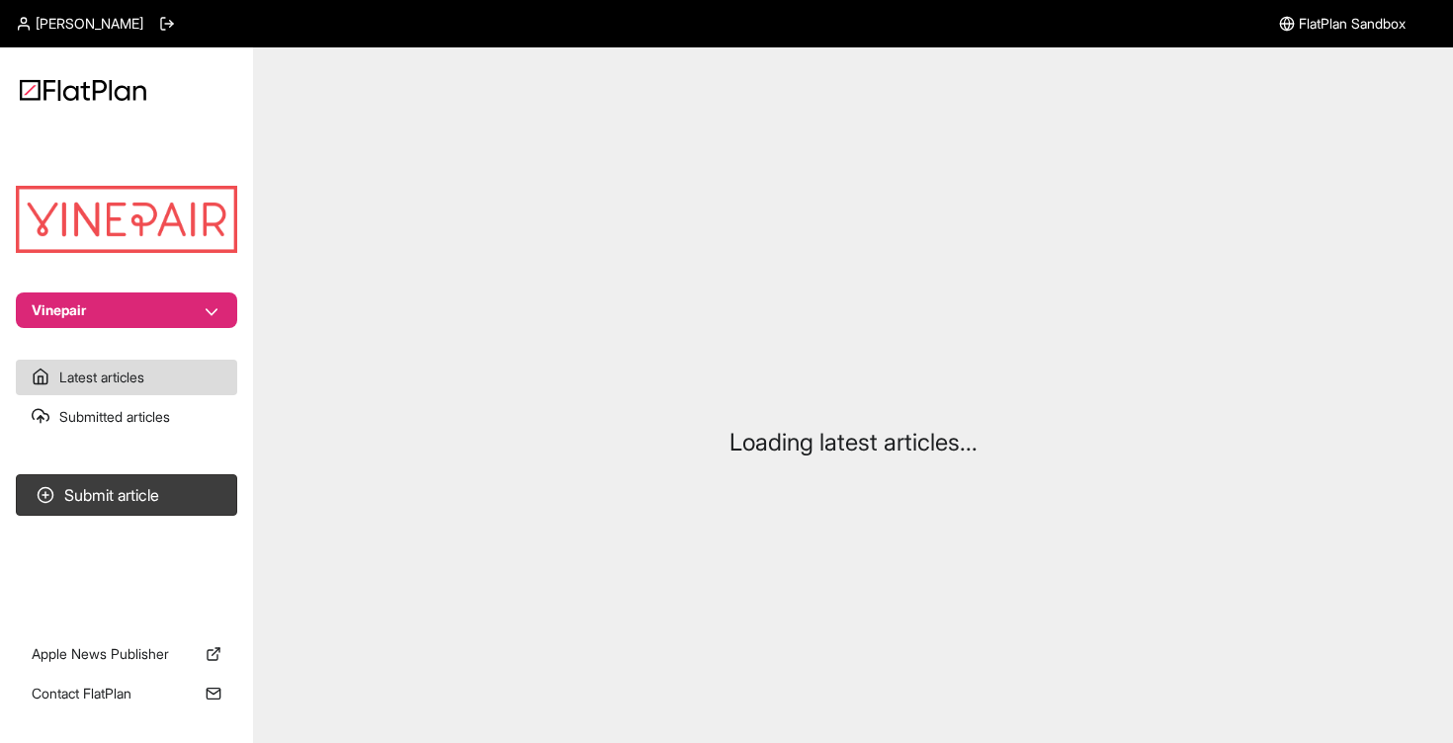 Image resolution: width=1453 pixels, height=743 pixels. I want to click on p: Loading latest articles..., so click(853, 443).